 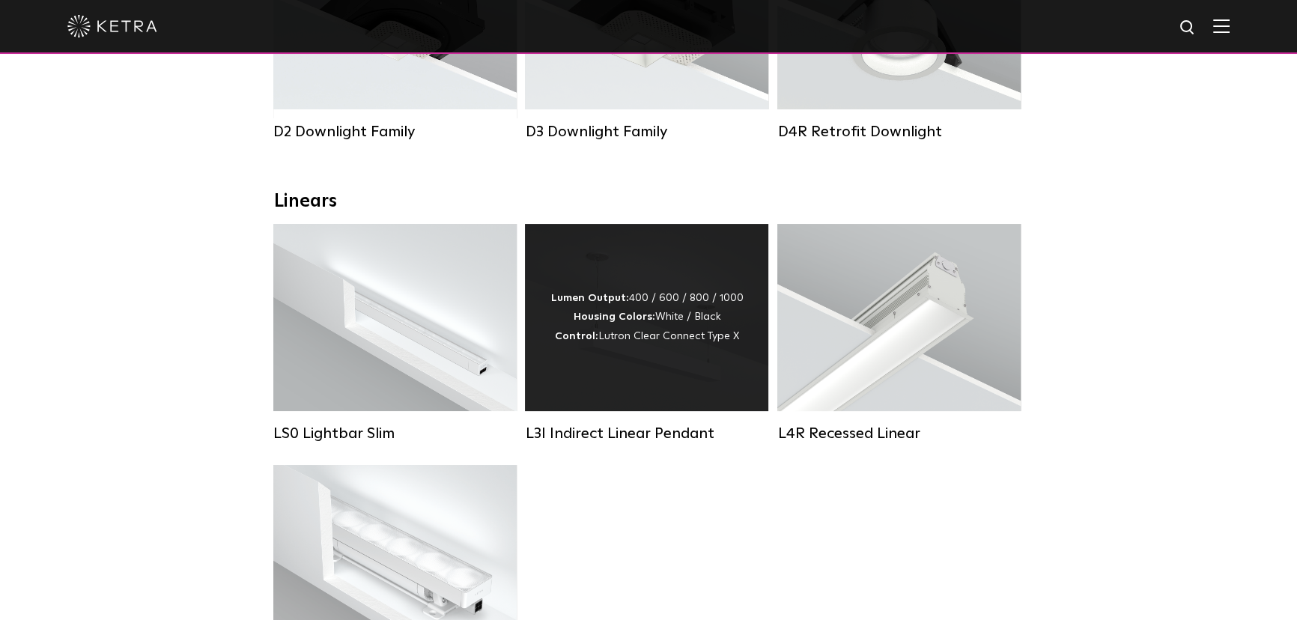 I want to click on strong: Housing Colors:, so click(x=613, y=317).